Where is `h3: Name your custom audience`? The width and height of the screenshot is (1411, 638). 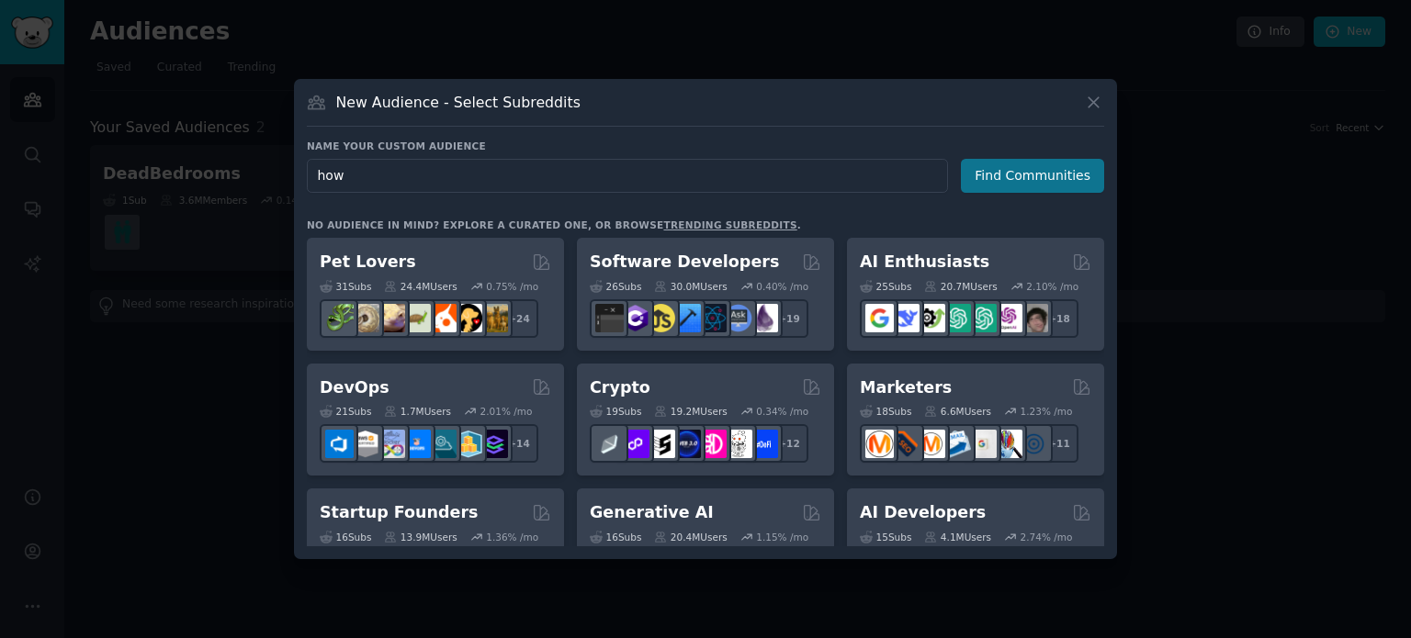
h3: Name your custom audience is located at coordinates (705, 146).